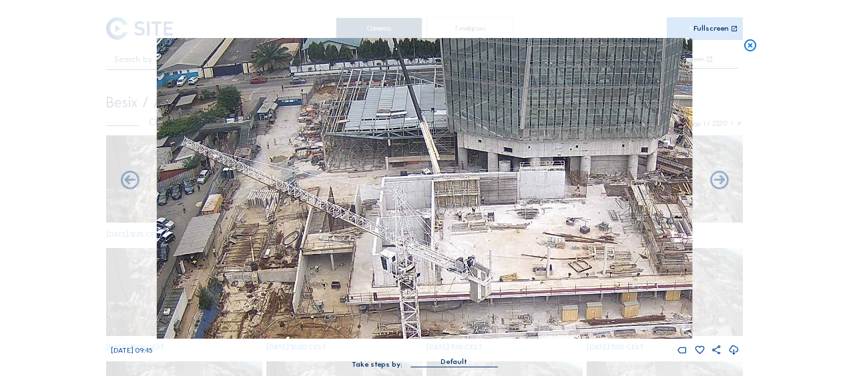  Describe the element at coordinates (719, 181) in the screenshot. I see `i: Back` at that location.